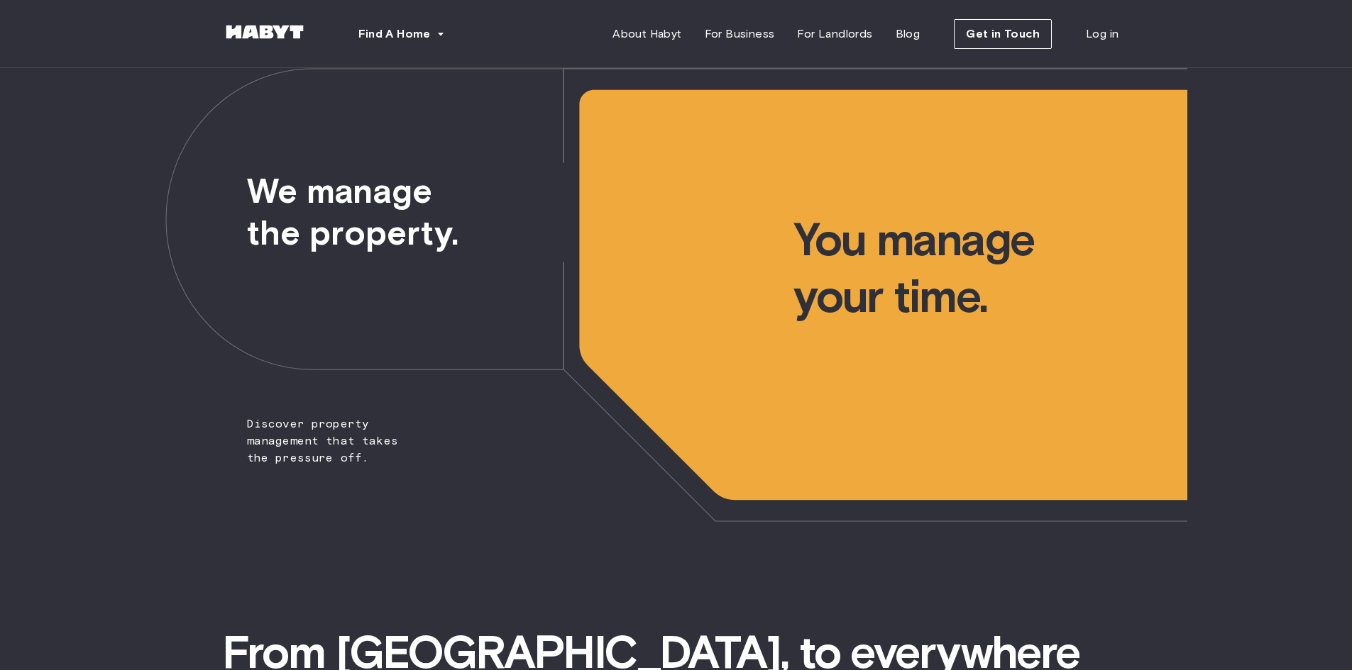 The image size is (1352, 670). What do you see at coordinates (646, 34) in the screenshot?
I see `a: About Habyt` at bounding box center [646, 34].